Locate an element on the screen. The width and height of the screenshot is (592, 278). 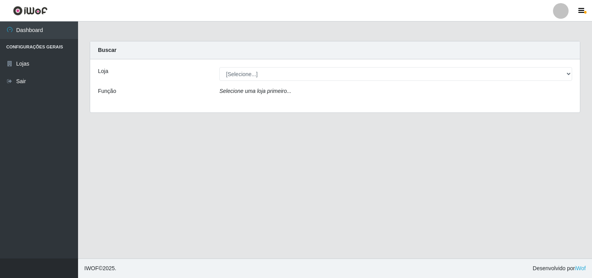
label: Loja is located at coordinates (103, 71).